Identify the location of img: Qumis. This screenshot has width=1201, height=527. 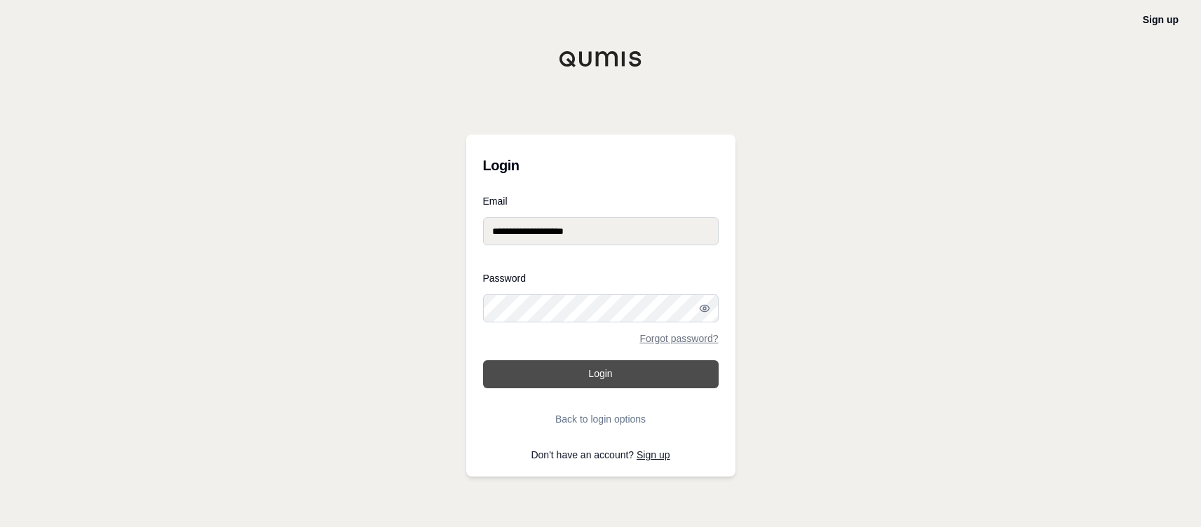
(601, 59).